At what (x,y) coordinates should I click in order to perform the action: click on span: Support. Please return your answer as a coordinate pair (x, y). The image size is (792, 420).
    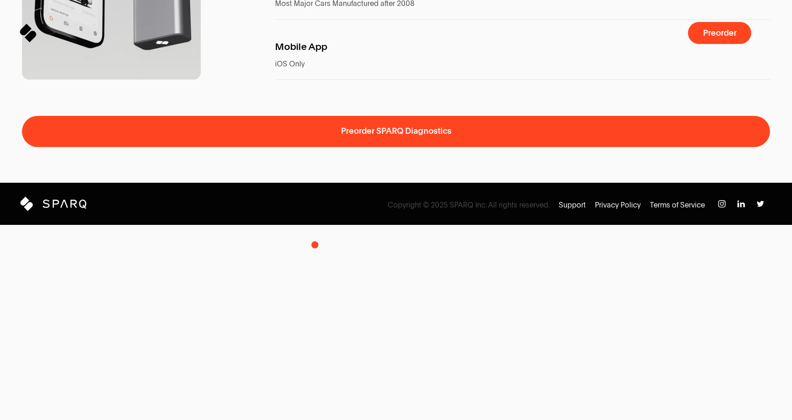
    Looking at the image, I should click on (572, 205).